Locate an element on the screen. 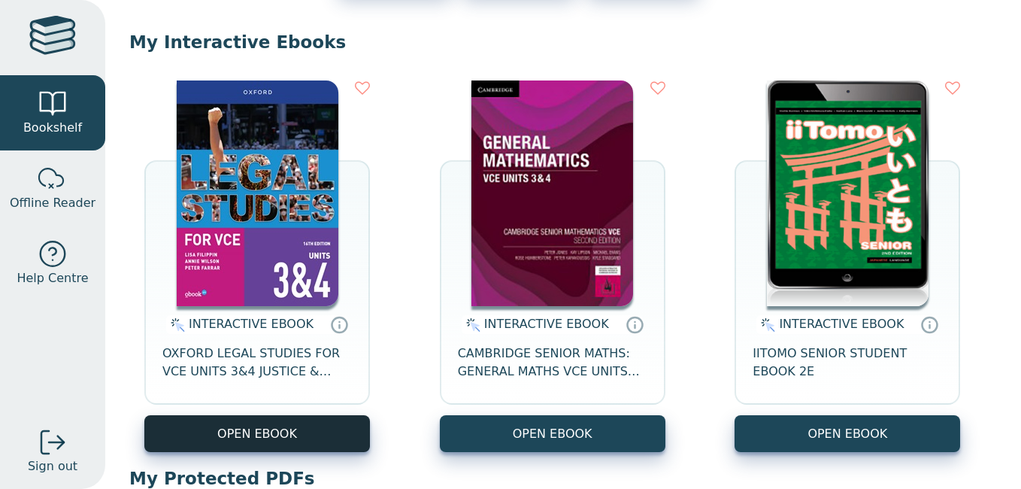 This screenshot has height=489, width=1021. span: Help Centre is located at coordinates (52, 278).